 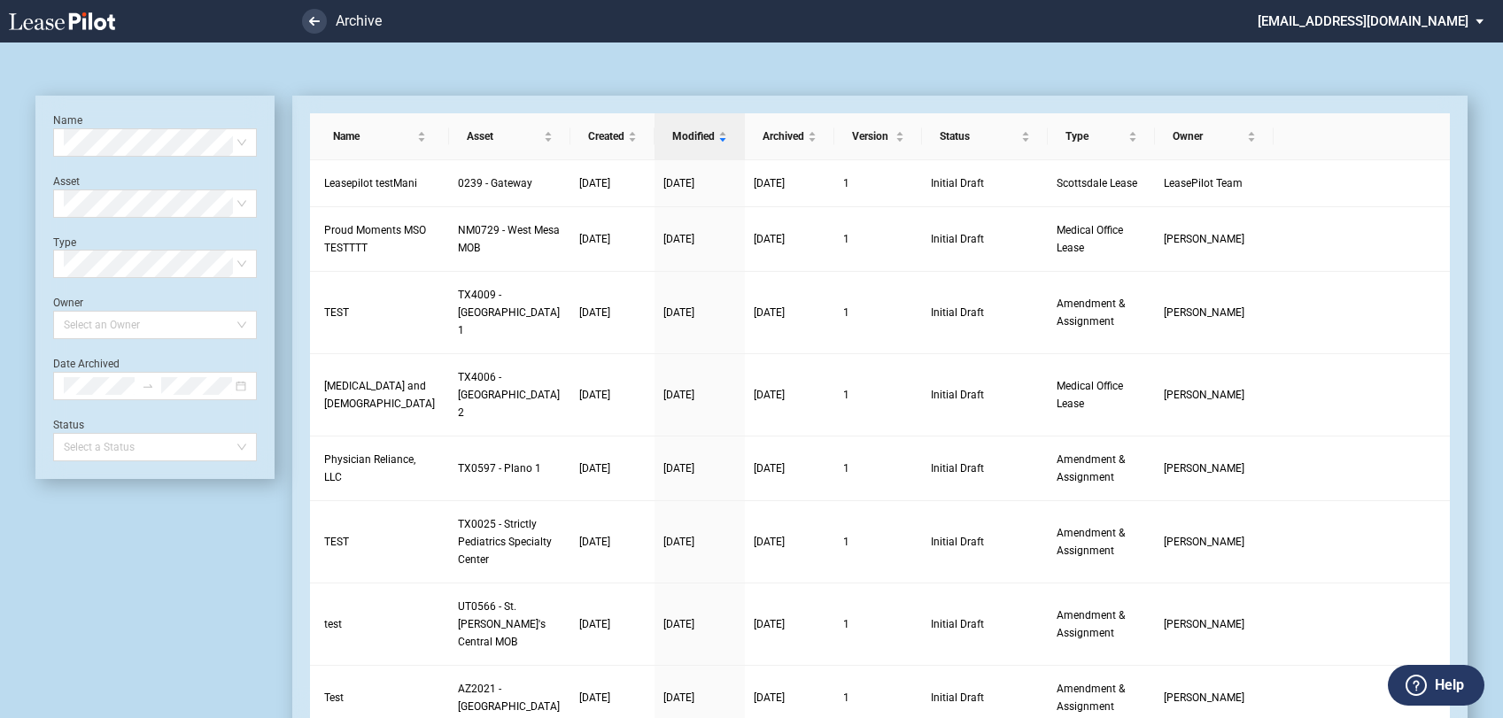 What do you see at coordinates (68, 425) in the screenshot?
I see `label: Status` at bounding box center [68, 425].